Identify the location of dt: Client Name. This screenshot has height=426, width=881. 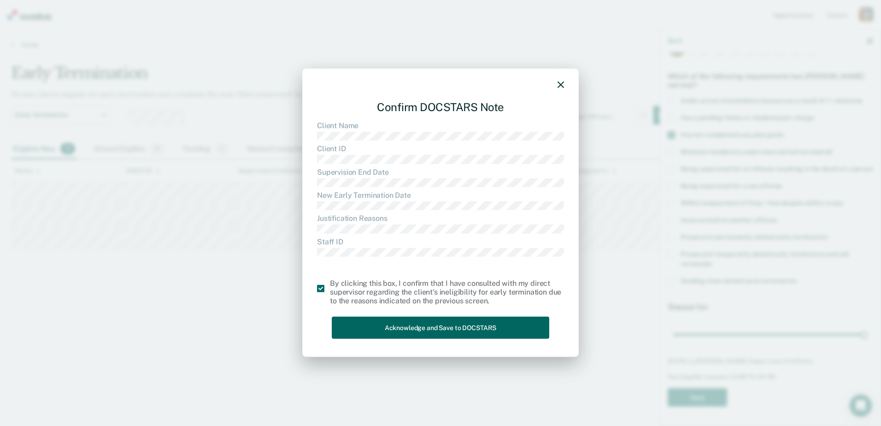
(440, 125).